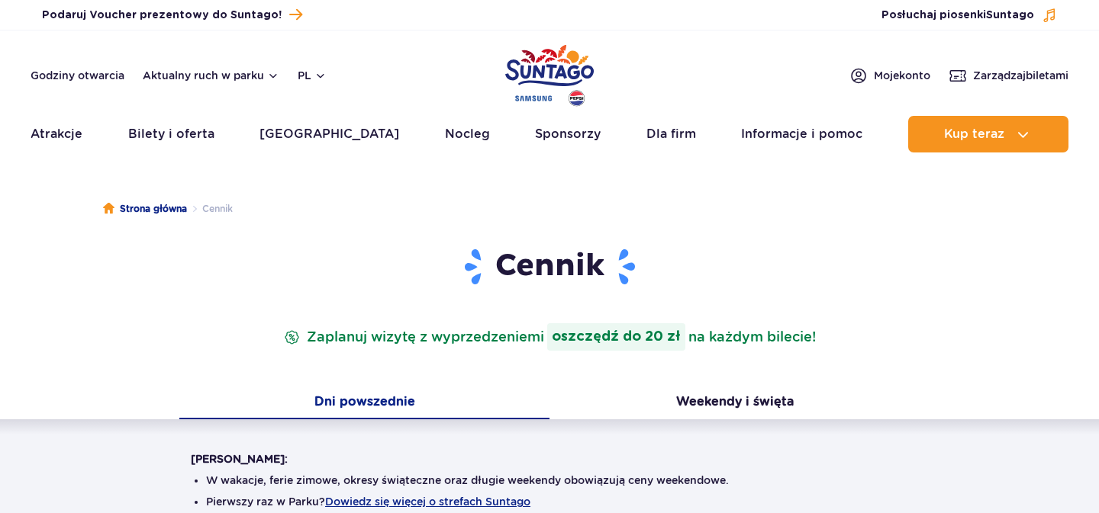  Describe the element at coordinates (958, 15) in the screenshot. I see `span: Posłuchaj piosenki` at that location.